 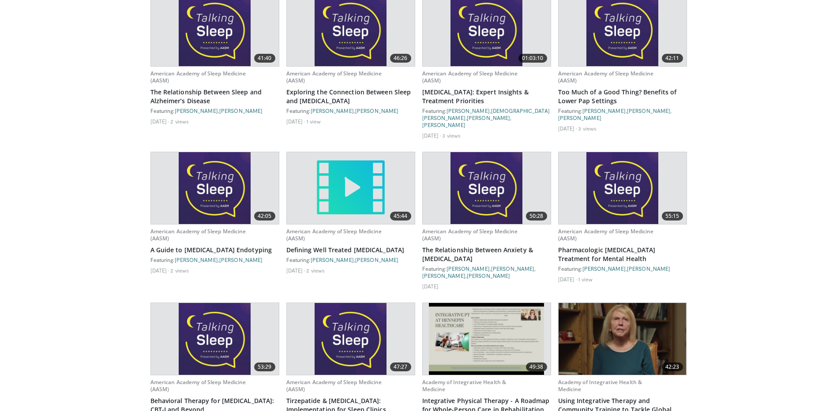 I want to click on img: 651ffb02-641f-4005-8155-8e9d6bd3bc19.620x360_q85_upscale.jpg, so click(x=350, y=339).